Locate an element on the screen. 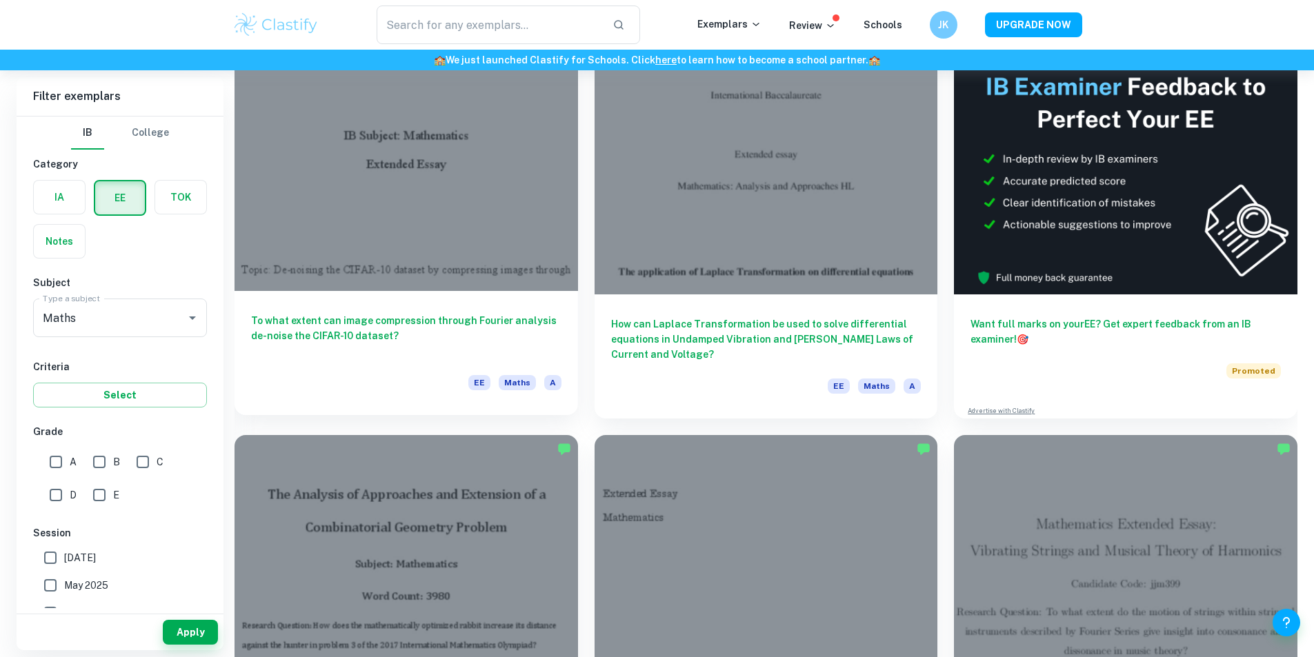  span: Promoted is located at coordinates (1253, 371).